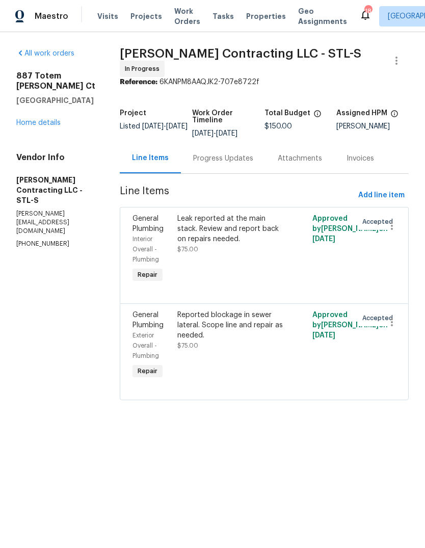  What do you see at coordinates (323, 16) in the screenshot?
I see `span: Geo Assignments` at bounding box center [323, 16].